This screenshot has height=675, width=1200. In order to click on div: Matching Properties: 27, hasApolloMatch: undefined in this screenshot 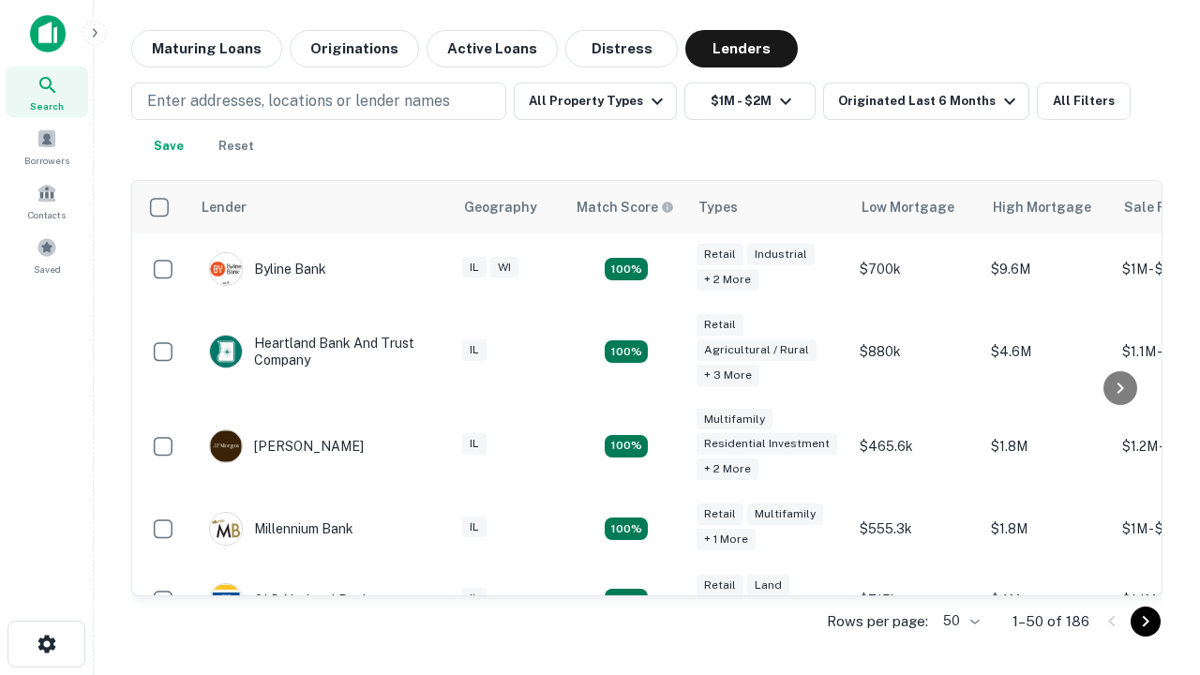, I will do `click(626, 446)`.